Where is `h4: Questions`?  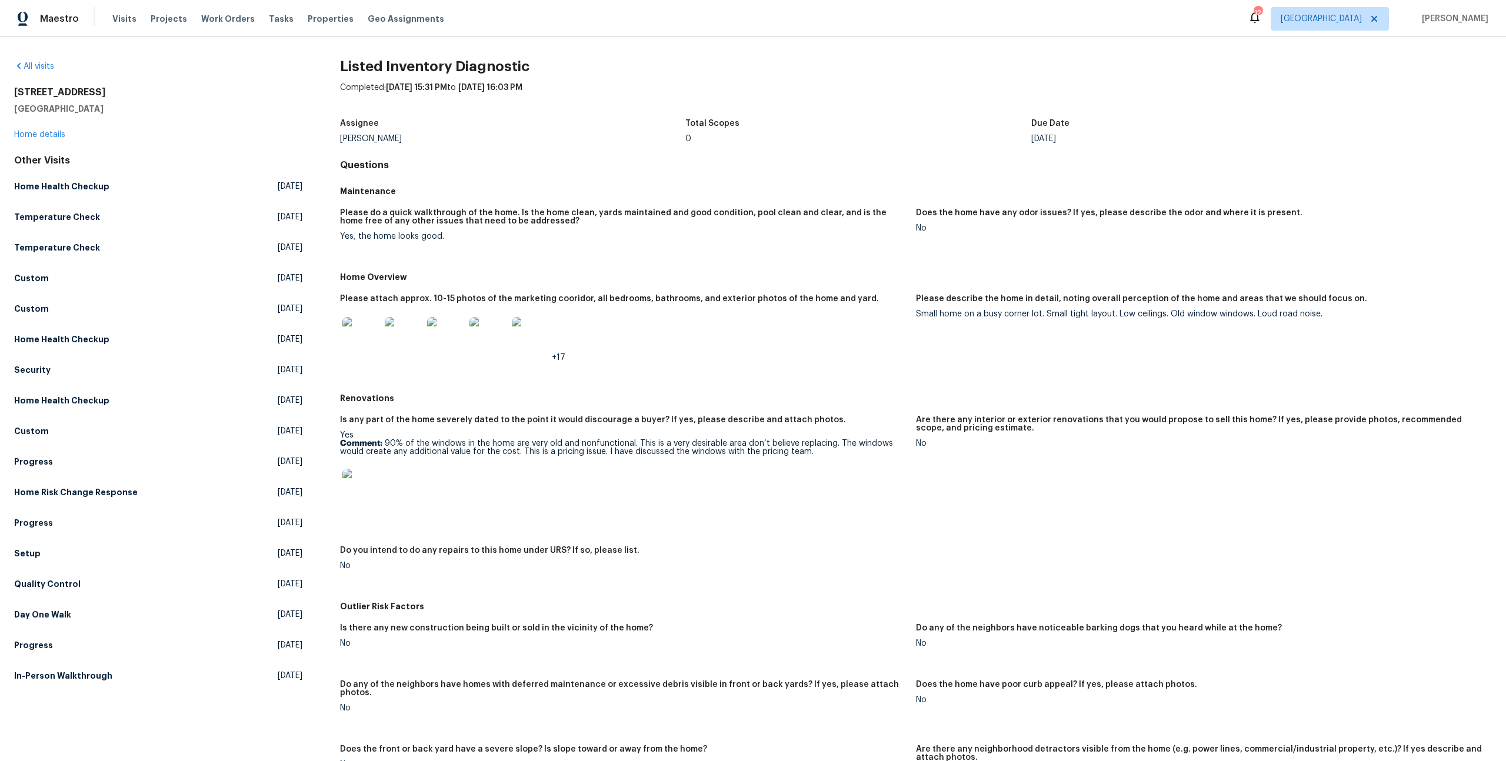
h4: Questions is located at coordinates (916, 165).